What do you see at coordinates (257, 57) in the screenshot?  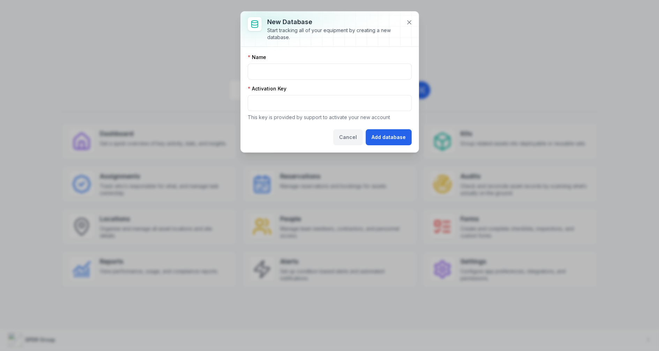 I see `label: Name` at bounding box center [257, 57].